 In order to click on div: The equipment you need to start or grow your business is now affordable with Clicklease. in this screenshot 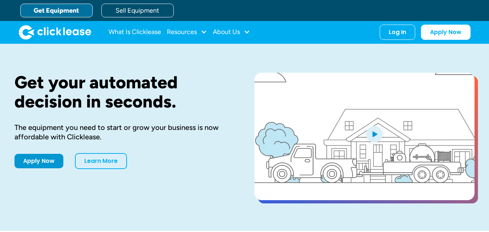, I will do `click(123, 132)`.